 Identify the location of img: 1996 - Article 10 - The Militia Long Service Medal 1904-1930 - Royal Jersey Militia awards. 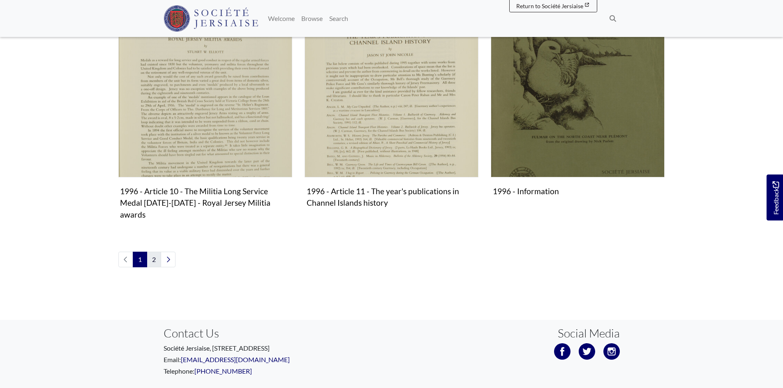
(205, 90).